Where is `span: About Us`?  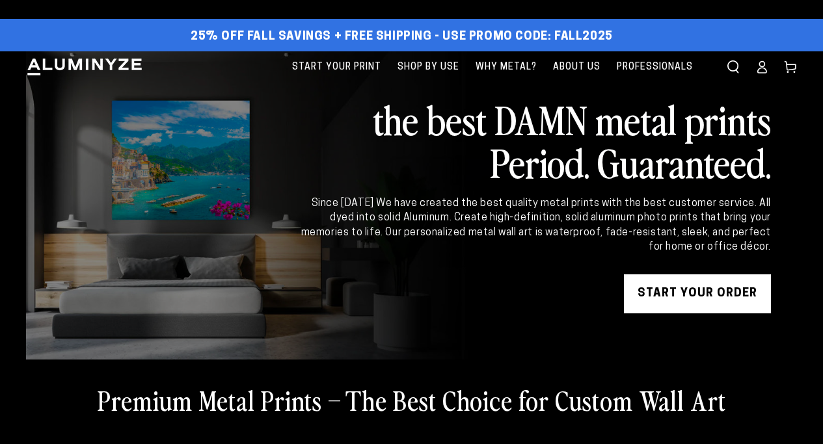 span: About Us is located at coordinates (576, 67).